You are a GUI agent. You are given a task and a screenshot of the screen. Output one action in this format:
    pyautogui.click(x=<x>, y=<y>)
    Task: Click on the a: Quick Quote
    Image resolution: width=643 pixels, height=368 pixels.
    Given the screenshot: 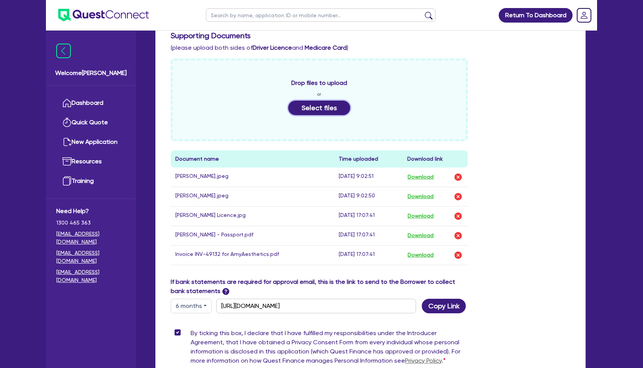 What is the action you would take?
    pyautogui.click(x=91, y=123)
    